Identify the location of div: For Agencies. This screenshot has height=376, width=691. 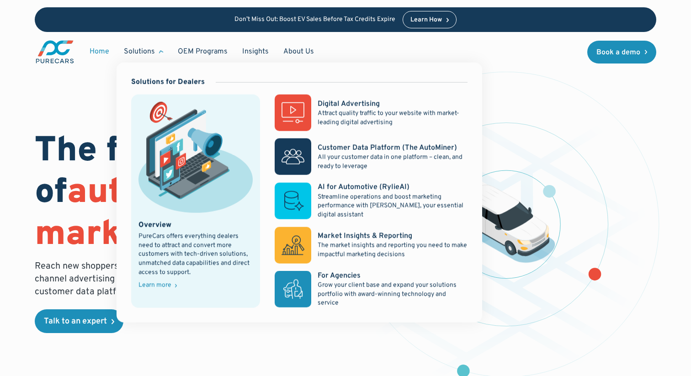
(339, 276).